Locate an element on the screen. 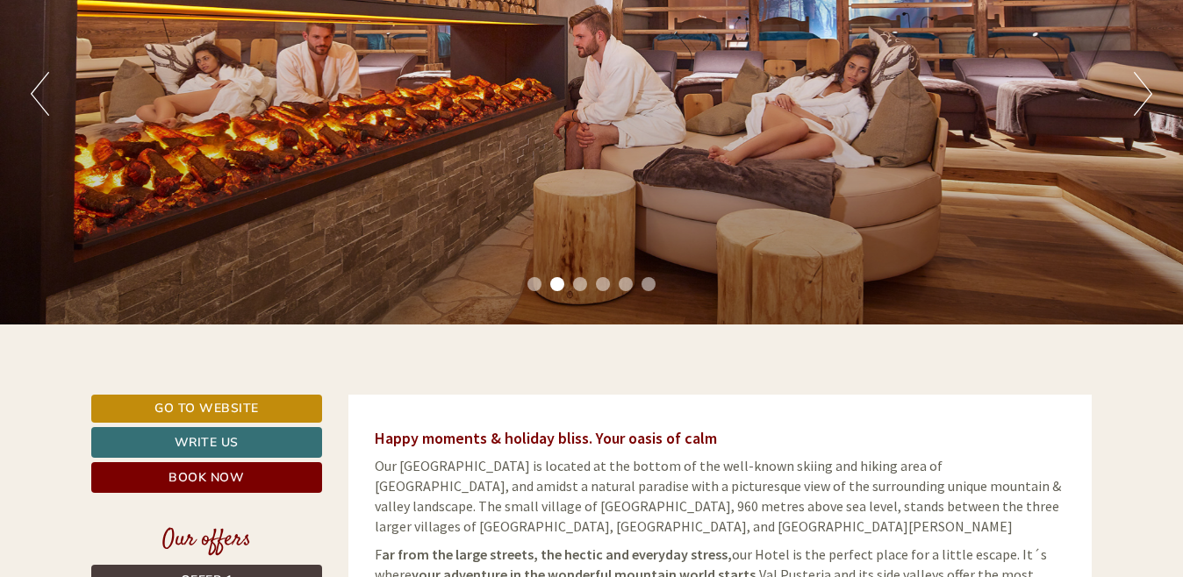 The image size is (1183, 577). strong: ar from the large streets, the hectic and everyday stress, is located at coordinates (556, 555).